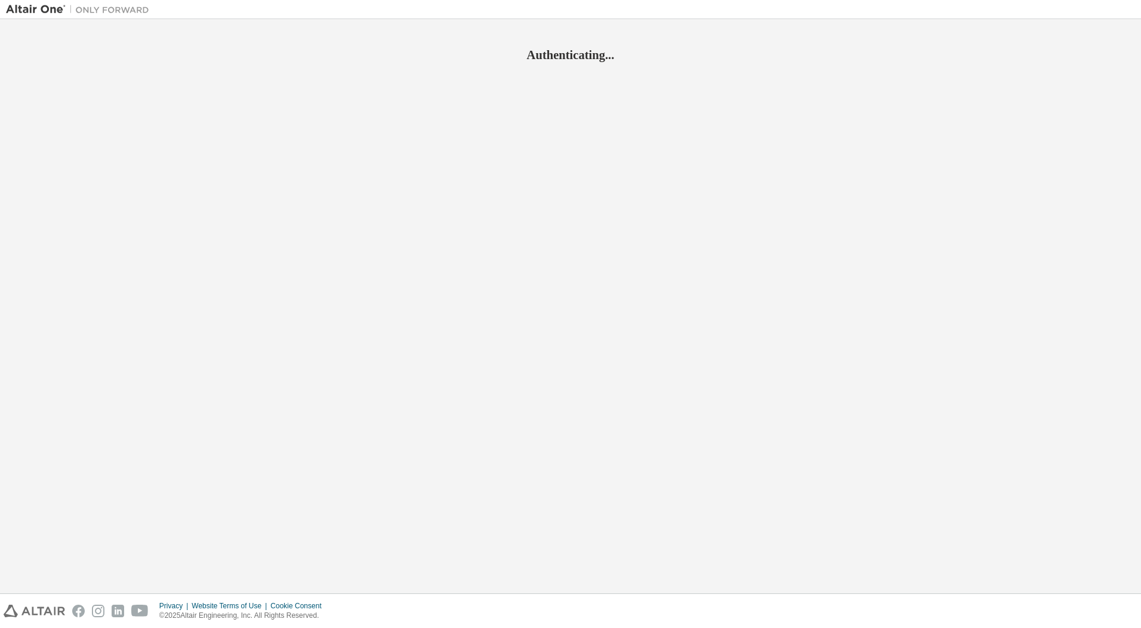 The height and width of the screenshot is (628, 1141). I want to click on div: Privacy, so click(175, 606).